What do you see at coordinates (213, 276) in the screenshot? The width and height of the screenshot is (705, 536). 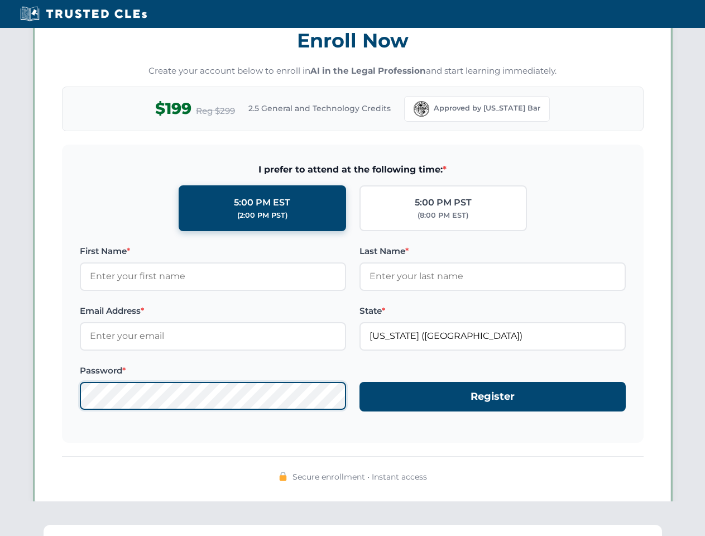 I see `input: Enter your first name` at bounding box center [213, 276].